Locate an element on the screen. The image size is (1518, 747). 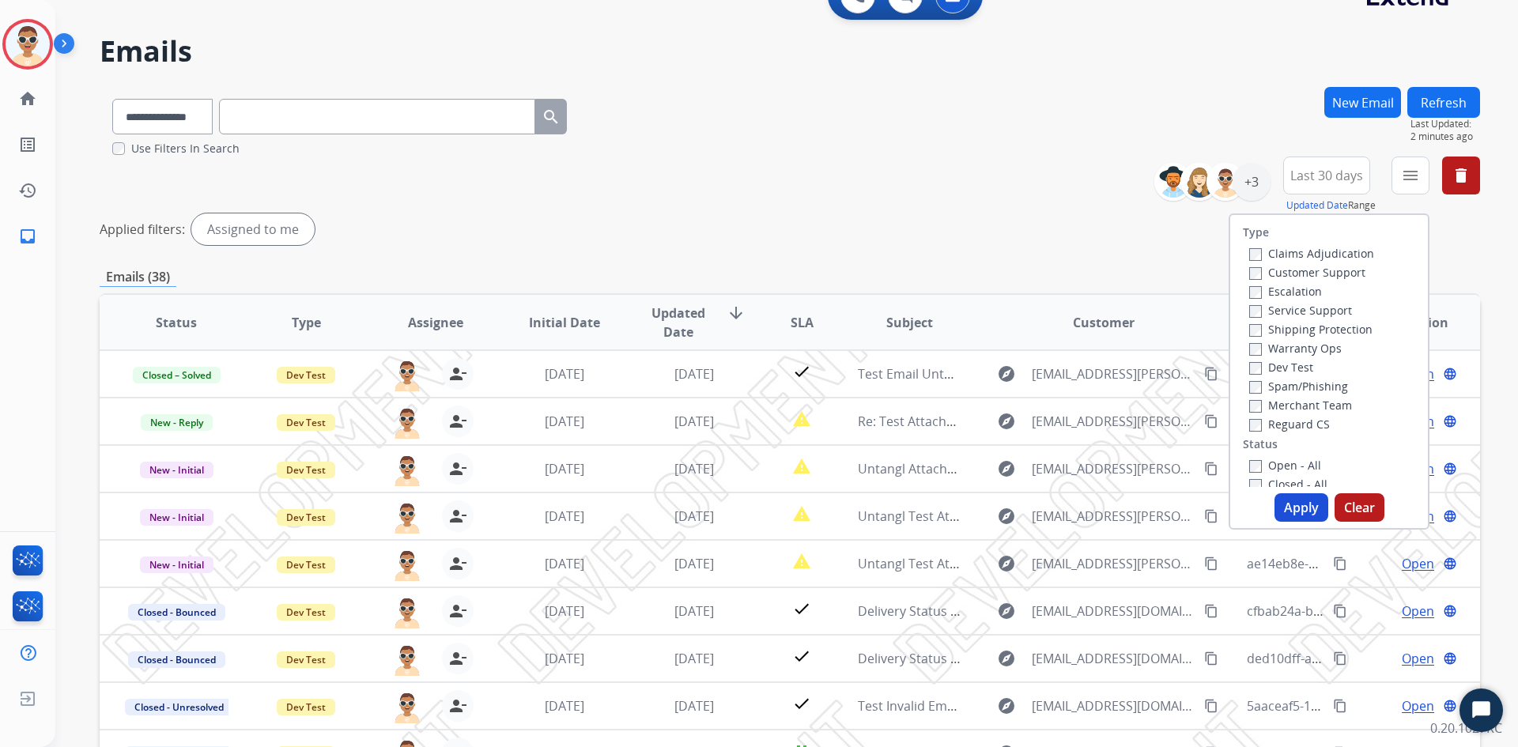
mat-icon: menu is located at coordinates (1411, 176).